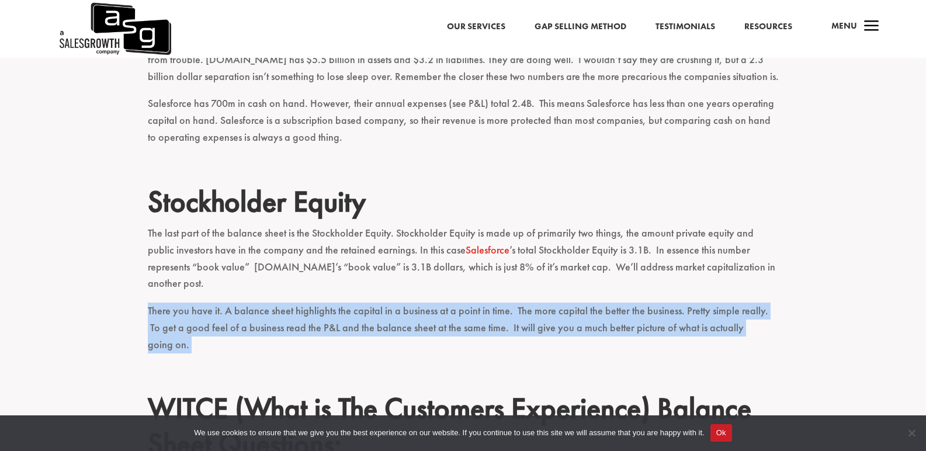  What do you see at coordinates (912, 433) in the screenshot?
I see `span: No` at bounding box center [912, 433].